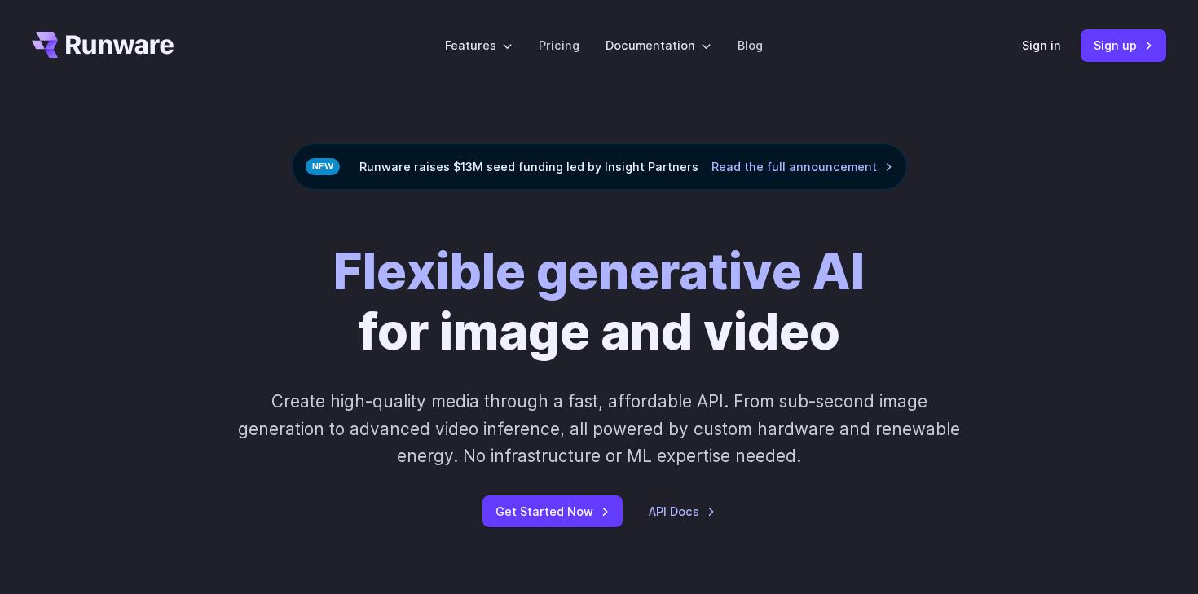 Image resolution: width=1198 pixels, height=594 pixels. I want to click on a: Blog, so click(750, 45).